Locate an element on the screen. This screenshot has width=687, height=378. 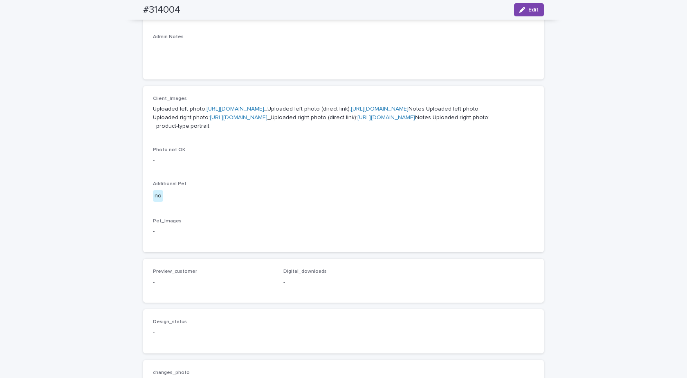
span: Admin Notes is located at coordinates (168, 37).